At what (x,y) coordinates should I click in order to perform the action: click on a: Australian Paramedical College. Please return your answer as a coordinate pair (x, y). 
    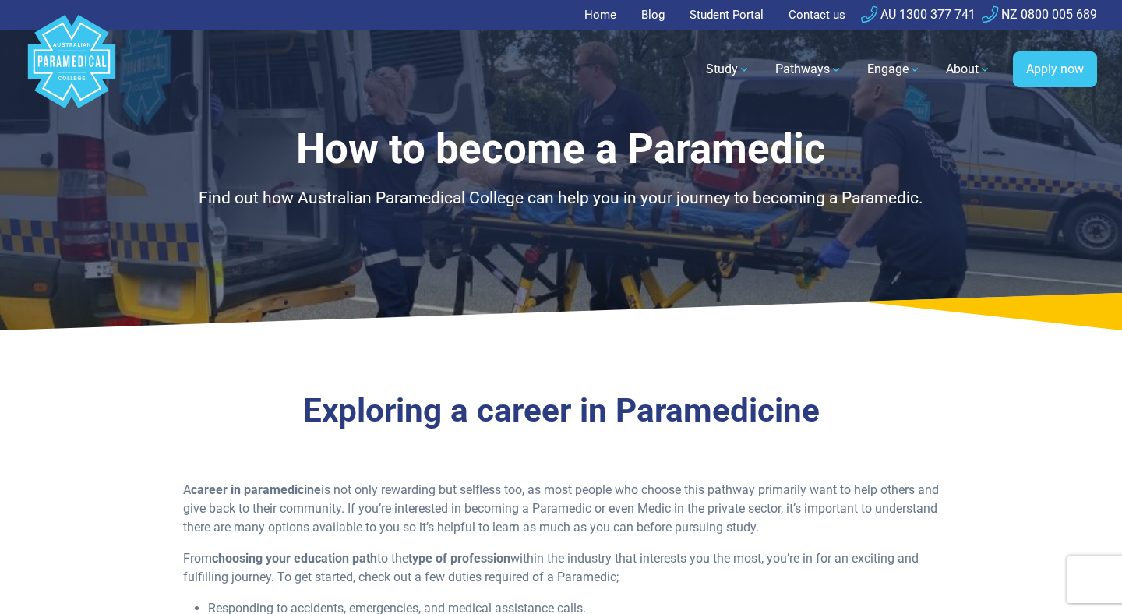
    Looking at the image, I should click on (72, 69).